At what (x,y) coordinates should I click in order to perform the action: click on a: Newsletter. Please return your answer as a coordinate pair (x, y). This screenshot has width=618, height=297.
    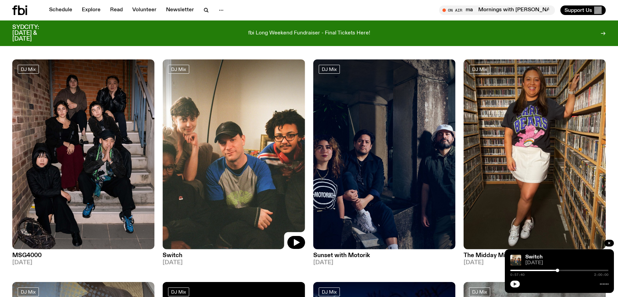
    Looking at the image, I should click on (180, 10).